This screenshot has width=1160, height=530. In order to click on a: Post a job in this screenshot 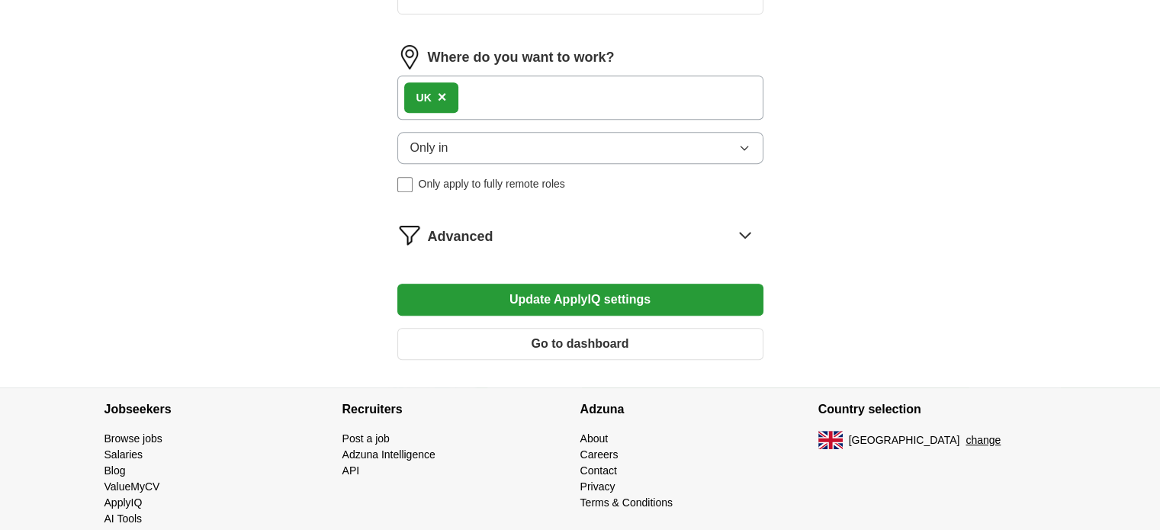, I will do `click(366, 439)`.